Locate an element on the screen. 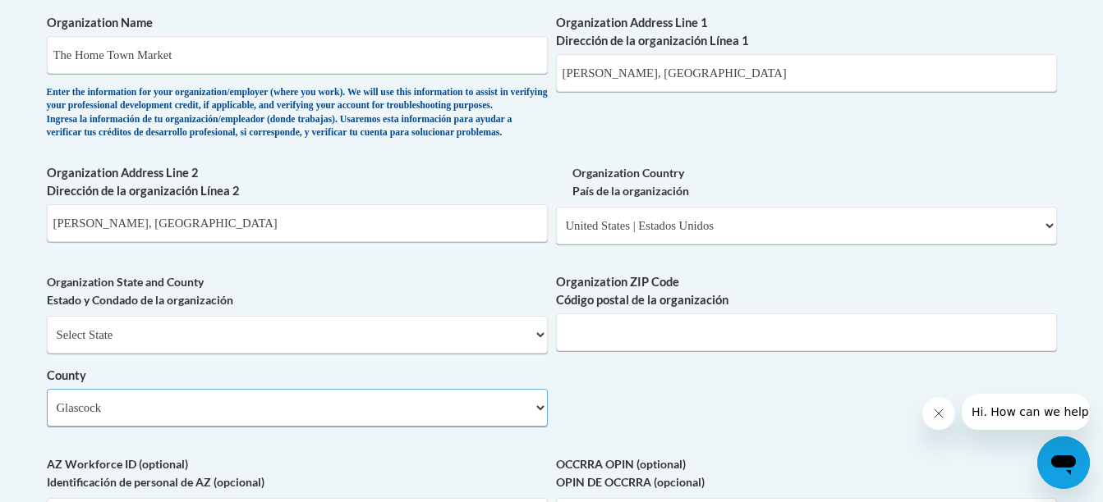  label: OCCRRA OPIN (optional) OPIN DE OCCRRA (opcional) is located at coordinates (806, 474).